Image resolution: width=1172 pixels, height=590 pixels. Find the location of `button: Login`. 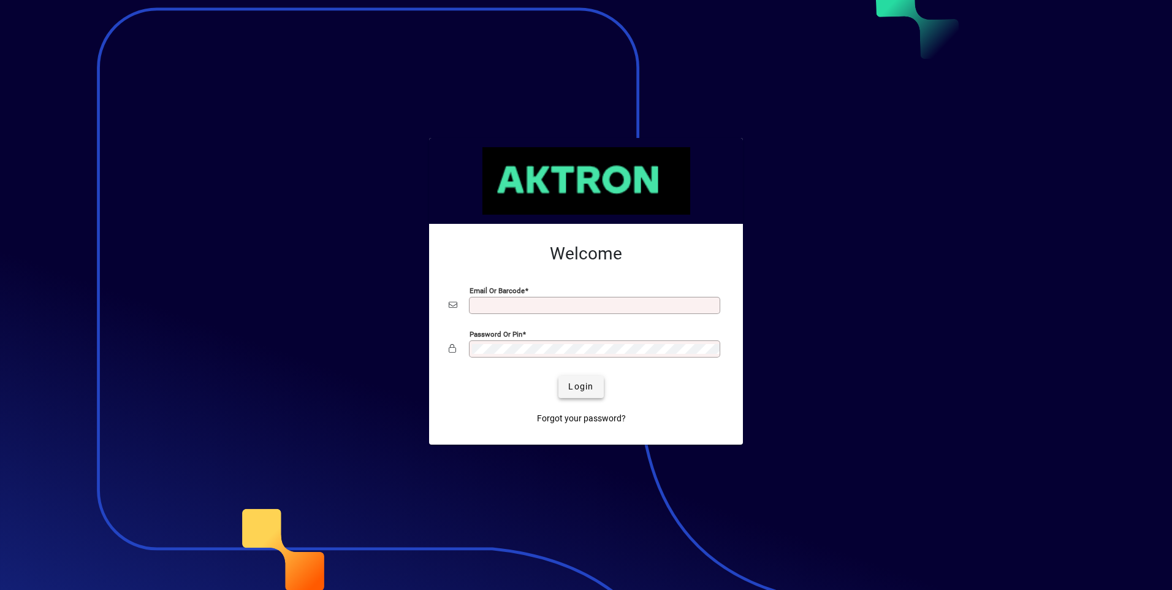

button: Login is located at coordinates (580, 387).